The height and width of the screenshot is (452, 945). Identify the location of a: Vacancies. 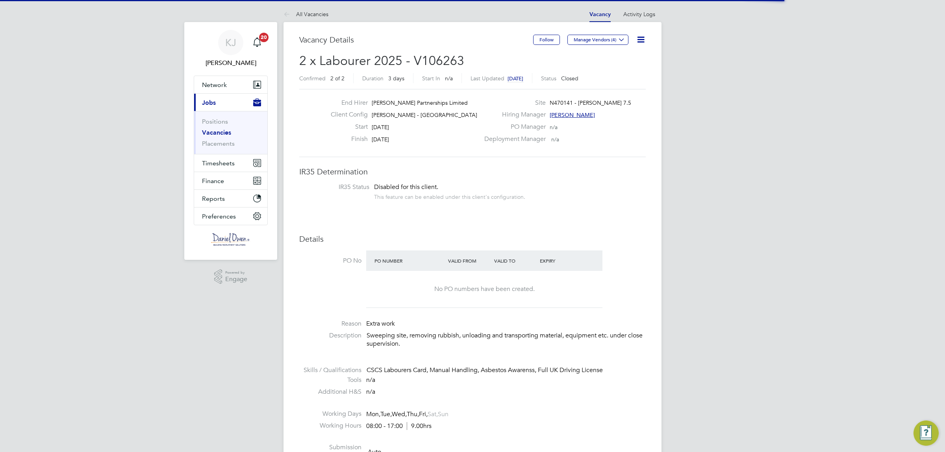
(217, 132).